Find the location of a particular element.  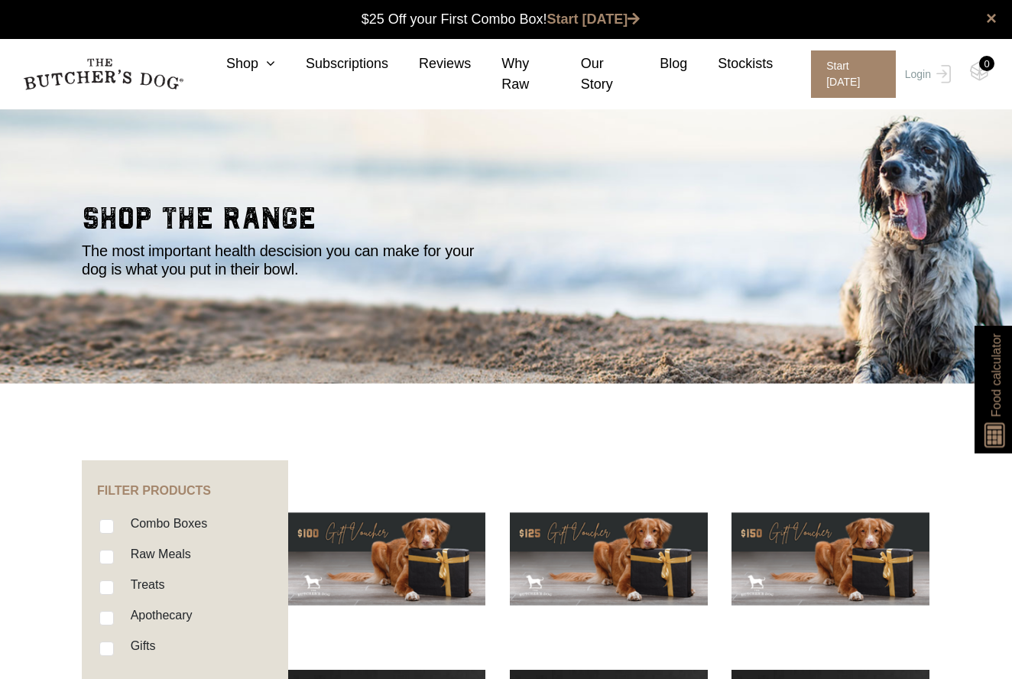

a: close is located at coordinates (991, 18).